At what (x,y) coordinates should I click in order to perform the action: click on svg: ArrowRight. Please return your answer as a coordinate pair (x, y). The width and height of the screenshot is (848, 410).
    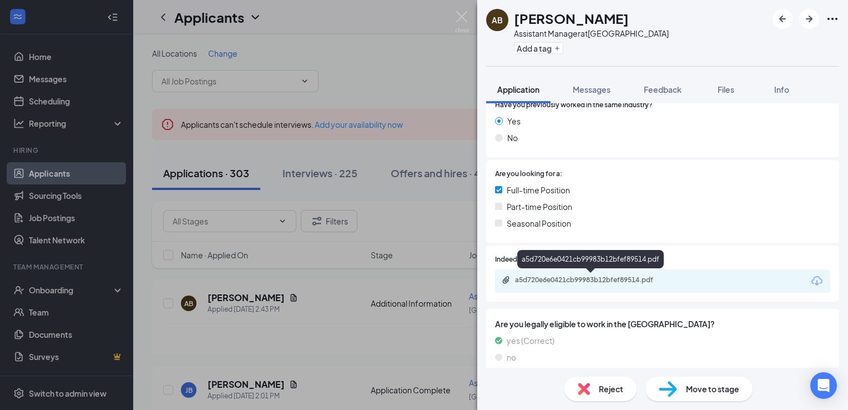
    Looking at the image, I should click on (809, 19).